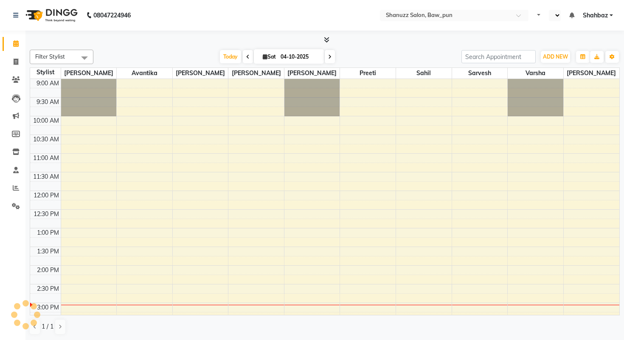 The image size is (624, 340). I want to click on div: 11:30 AM, so click(46, 177).